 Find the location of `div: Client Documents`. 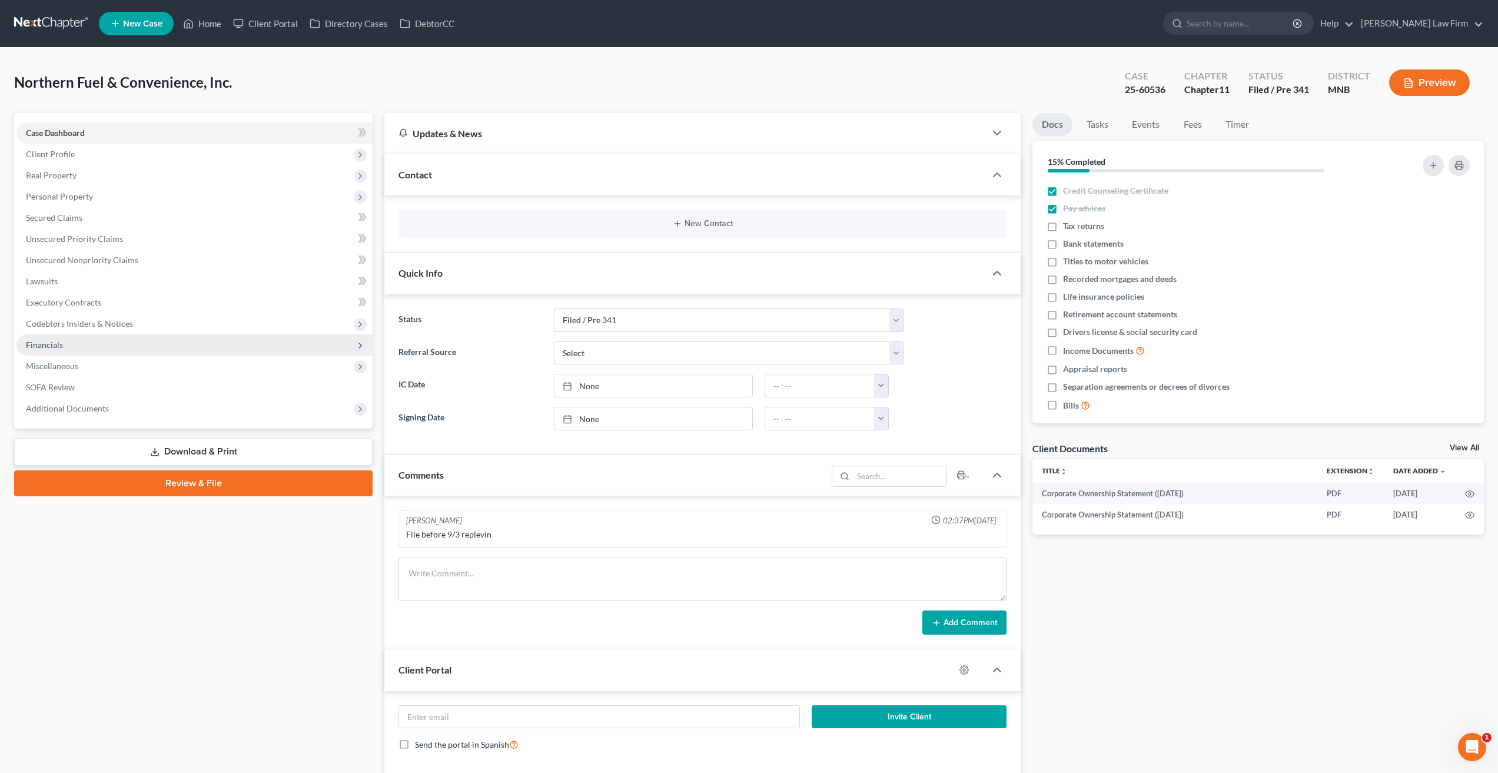

div: Client Documents is located at coordinates (1070, 448).